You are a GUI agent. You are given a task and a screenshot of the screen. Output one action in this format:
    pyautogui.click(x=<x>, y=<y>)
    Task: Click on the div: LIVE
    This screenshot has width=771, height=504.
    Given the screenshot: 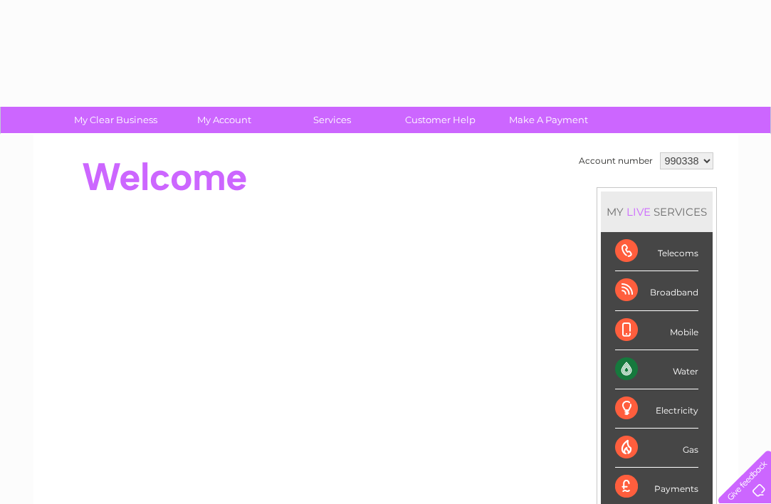 What is the action you would take?
    pyautogui.click(x=639, y=212)
    